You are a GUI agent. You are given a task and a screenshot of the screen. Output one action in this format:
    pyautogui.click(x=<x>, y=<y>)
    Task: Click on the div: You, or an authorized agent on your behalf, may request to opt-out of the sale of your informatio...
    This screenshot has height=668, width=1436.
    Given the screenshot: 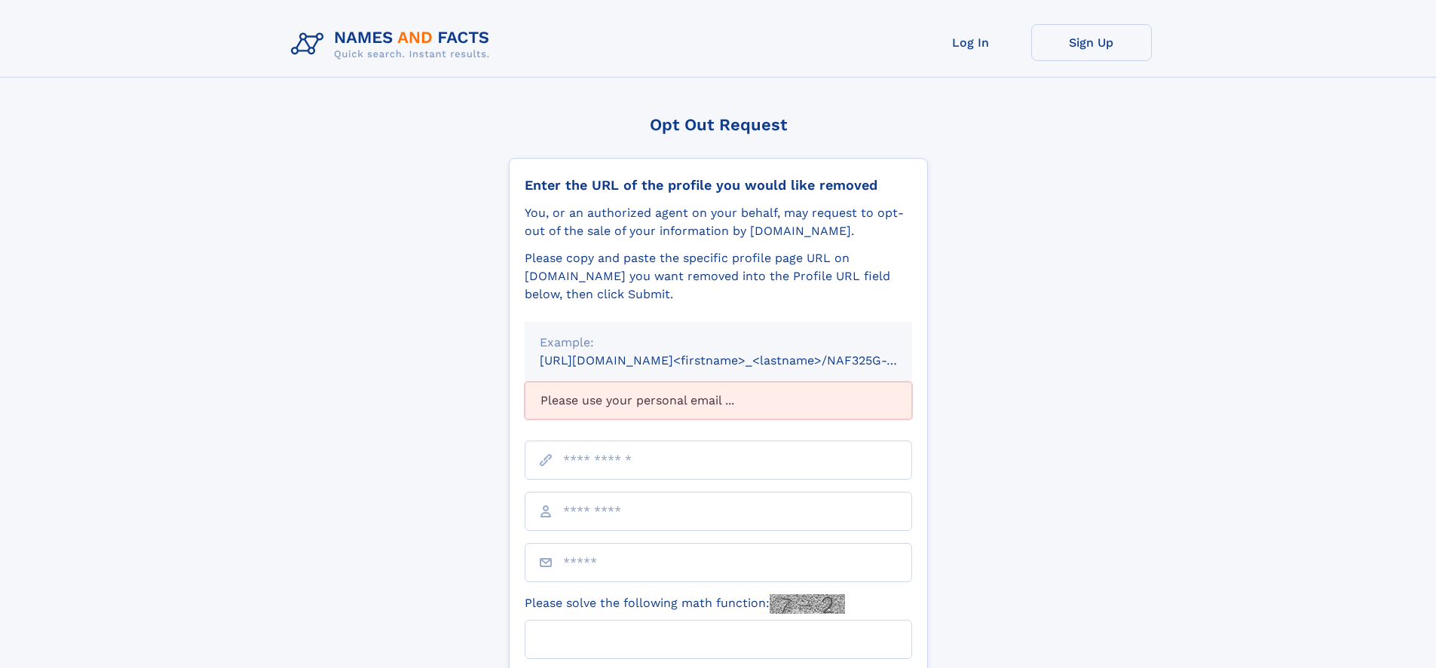 What is the action you would take?
    pyautogui.click(x=718, y=222)
    